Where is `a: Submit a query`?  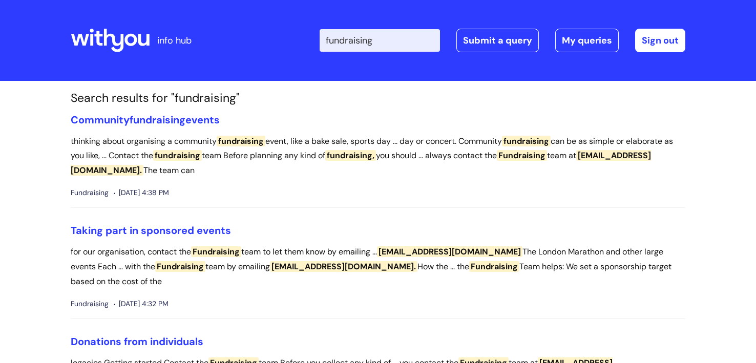 a: Submit a query is located at coordinates (498, 40).